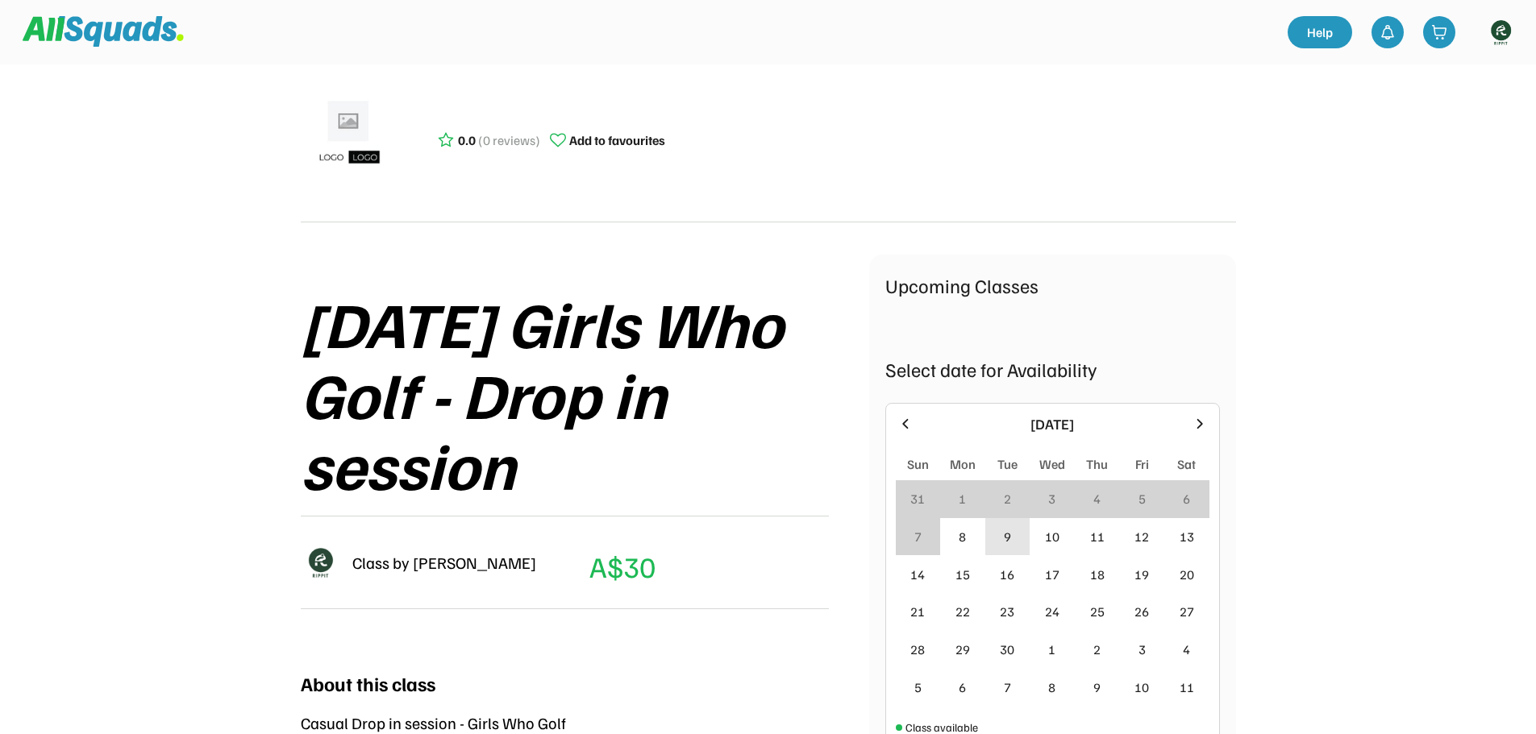 The width and height of the screenshot is (1536, 734). I want to click on div: 28, so click(918, 650).